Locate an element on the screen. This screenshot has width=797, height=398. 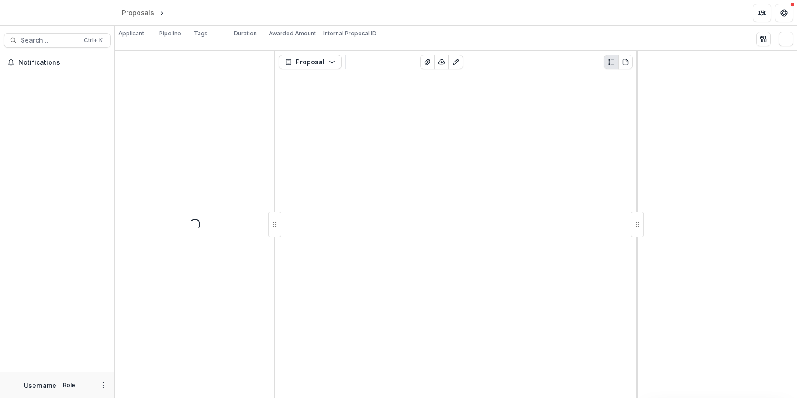
p: Pipeline is located at coordinates (170, 33).